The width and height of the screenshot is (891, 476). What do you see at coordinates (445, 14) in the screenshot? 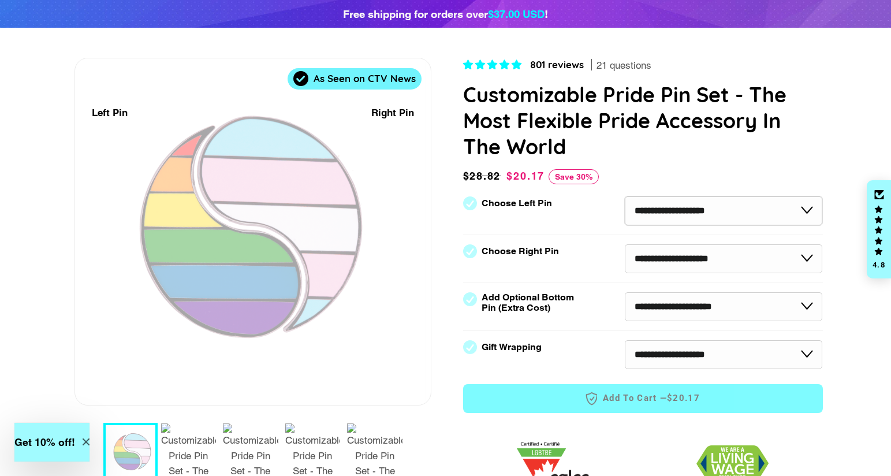
I see `div: Free shipping for orders over !` at bounding box center [445, 14].